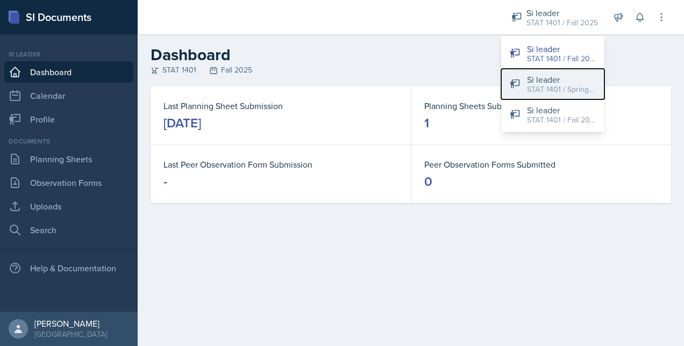 The height and width of the screenshot is (346, 684). What do you see at coordinates (69, 119) in the screenshot?
I see `a: Profile` at bounding box center [69, 119].